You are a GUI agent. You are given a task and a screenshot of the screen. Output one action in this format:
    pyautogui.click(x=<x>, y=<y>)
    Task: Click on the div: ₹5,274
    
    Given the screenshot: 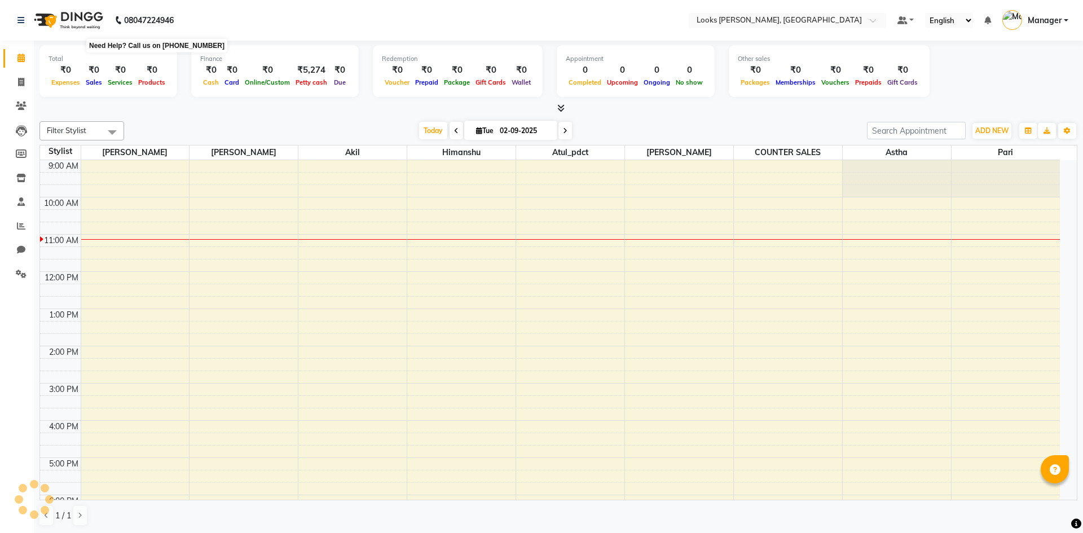 What is the action you would take?
    pyautogui.click(x=311, y=70)
    